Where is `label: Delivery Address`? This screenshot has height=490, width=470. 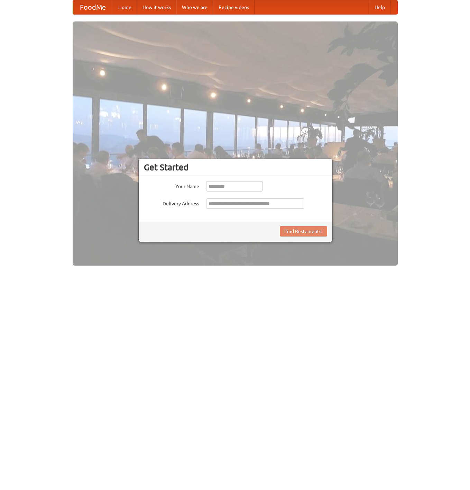 label: Delivery Address is located at coordinates (172, 202).